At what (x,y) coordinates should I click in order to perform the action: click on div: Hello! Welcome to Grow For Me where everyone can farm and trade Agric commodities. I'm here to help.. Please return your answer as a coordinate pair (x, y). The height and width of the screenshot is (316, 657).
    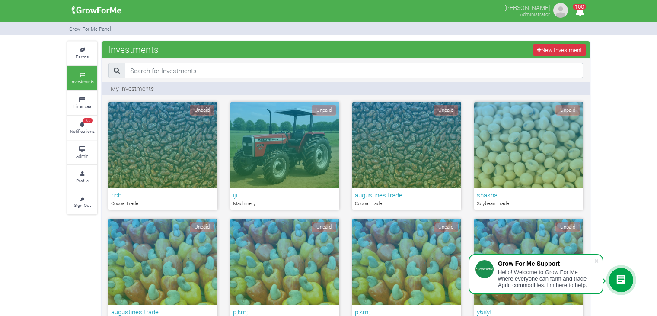
    Looking at the image, I should click on (546, 278).